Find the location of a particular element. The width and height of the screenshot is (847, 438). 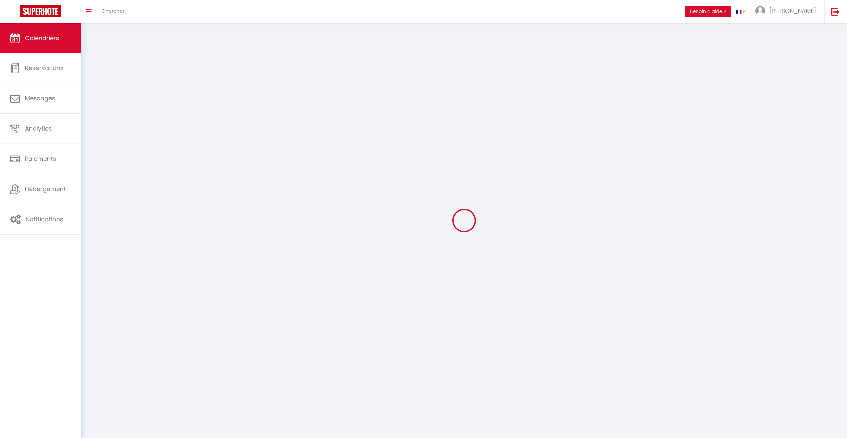

img: logout is located at coordinates (835, 11).